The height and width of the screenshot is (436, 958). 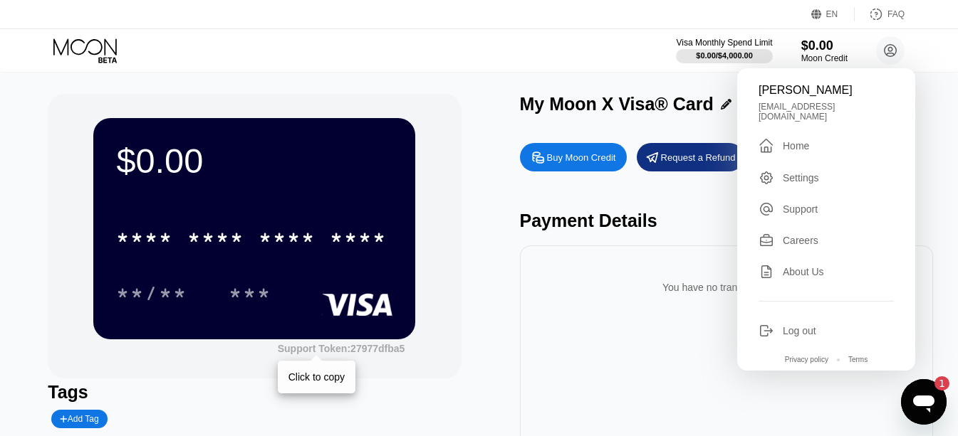 I want to click on div: Add Tag, so click(x=79, y=419).